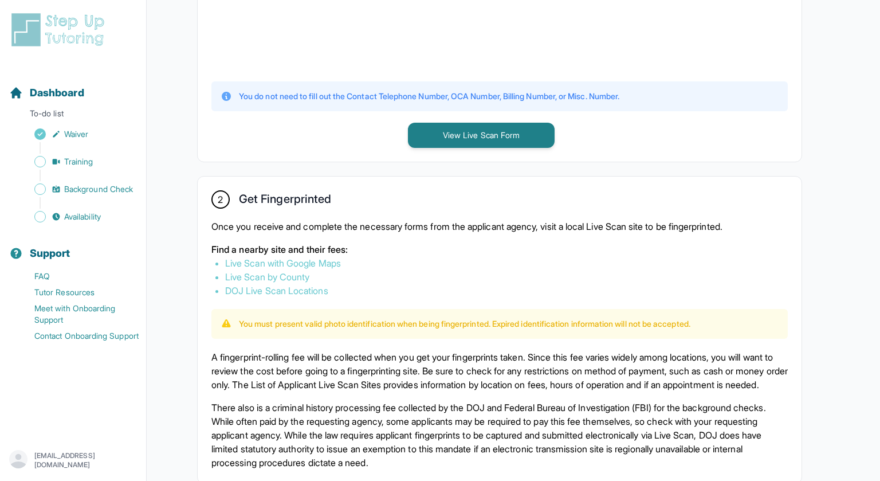 This screenshot has height=481, width=880. Describe the element at coordinates (60, 30) in the screenshot. I see `img: logo` at that location.